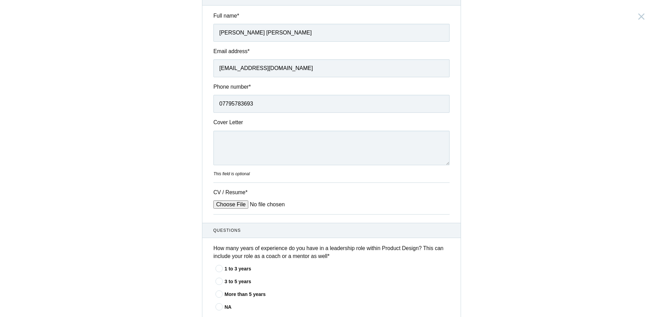 The height and width of the screenshot is (317, 663). I want to click on div: This field is optional, so click(332, 174).